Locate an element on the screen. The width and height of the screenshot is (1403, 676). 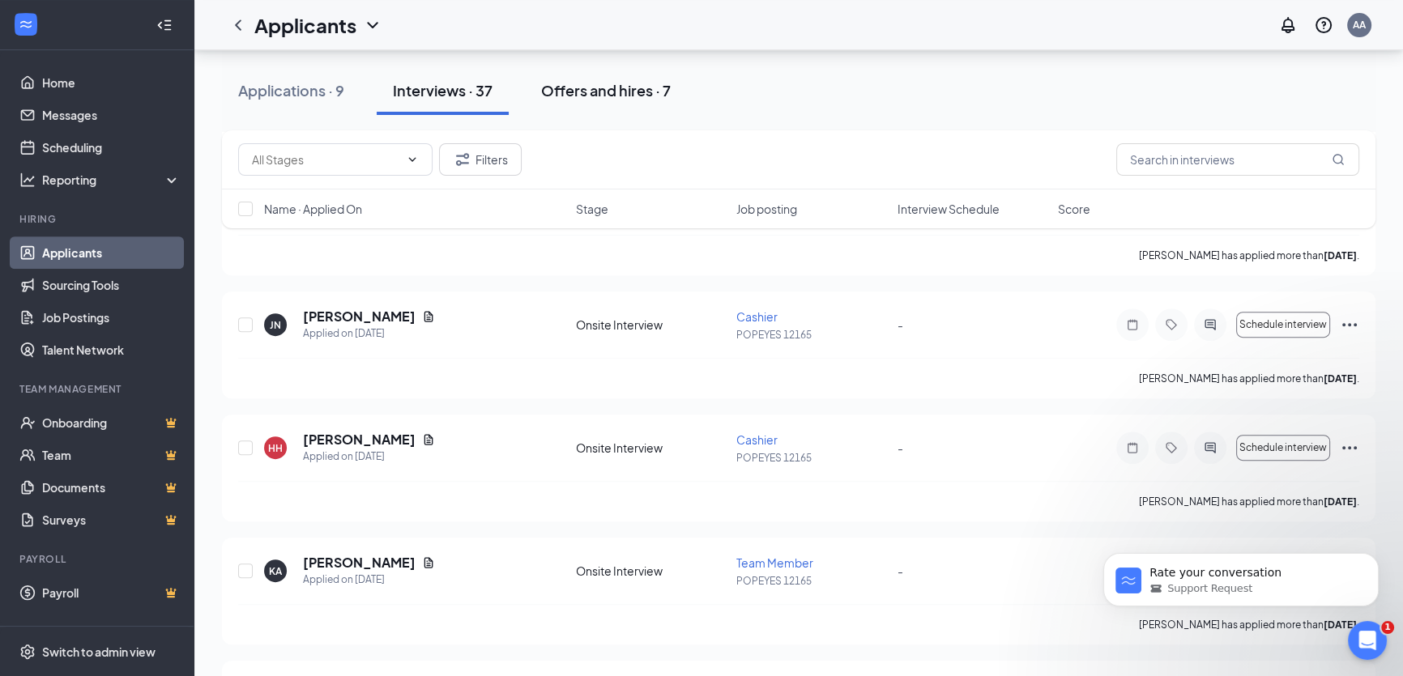
span: Stage is located at coordinates (592, 209).